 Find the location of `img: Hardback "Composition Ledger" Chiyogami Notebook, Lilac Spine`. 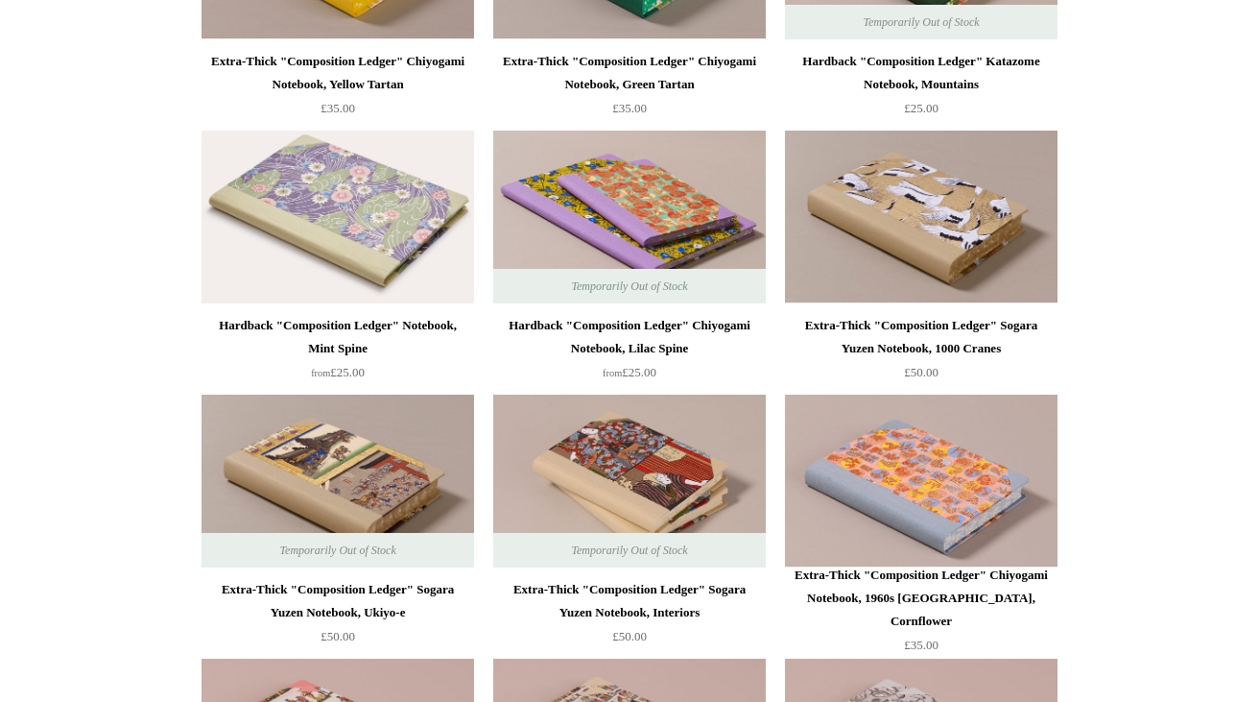

img: Hardback "Composition Ledger" Chiyogami Notebook, Lilac Spine is located at coordinates (630, 217).